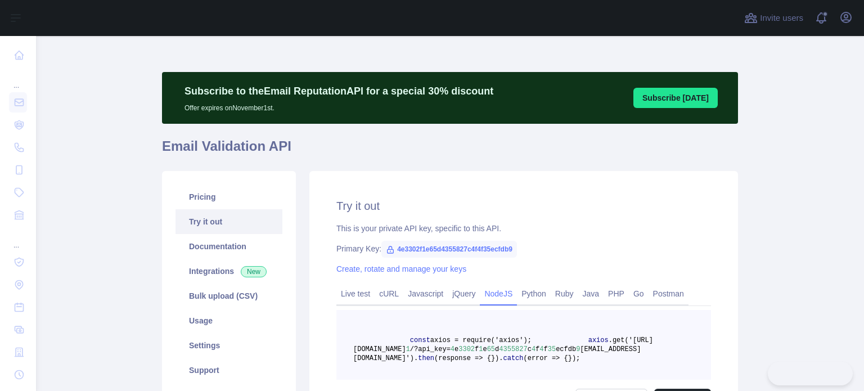 The width and height of the screenshot is (864, 391). Describe the element at coordinates (598, 340) in the screenshot. I see `span: axios` at that location.